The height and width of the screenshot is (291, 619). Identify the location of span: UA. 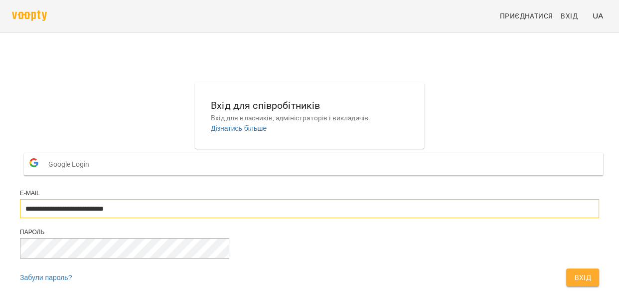
(598, 15).